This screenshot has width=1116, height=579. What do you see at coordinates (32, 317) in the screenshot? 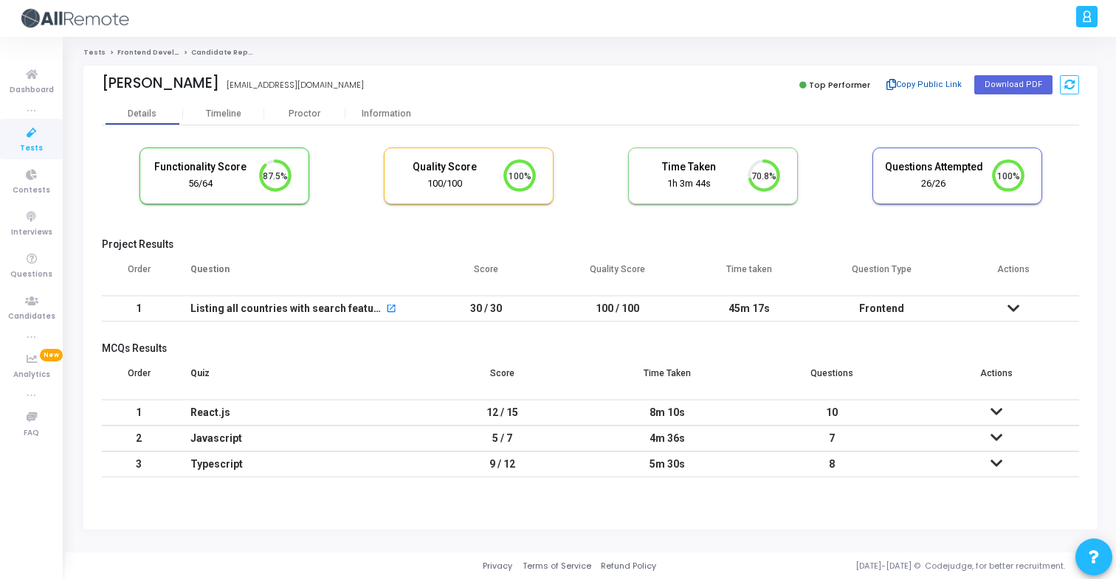
I see `span: Candidates` at bounding box center [32, 317].